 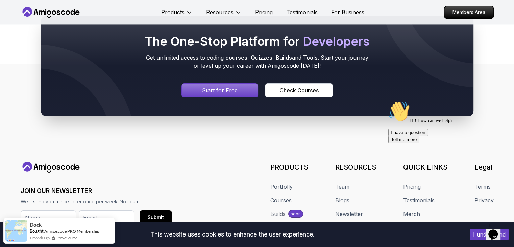 What do you see at coordinates (343, 187) in the screenshot?
I see `a: Team` at bounding box center [343, 187].